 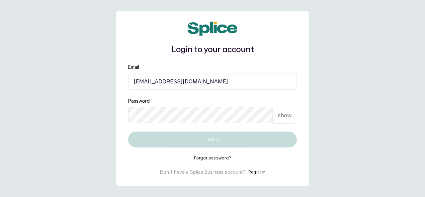 I want to click on input: email@acme.com, so click(x=213, y=81).